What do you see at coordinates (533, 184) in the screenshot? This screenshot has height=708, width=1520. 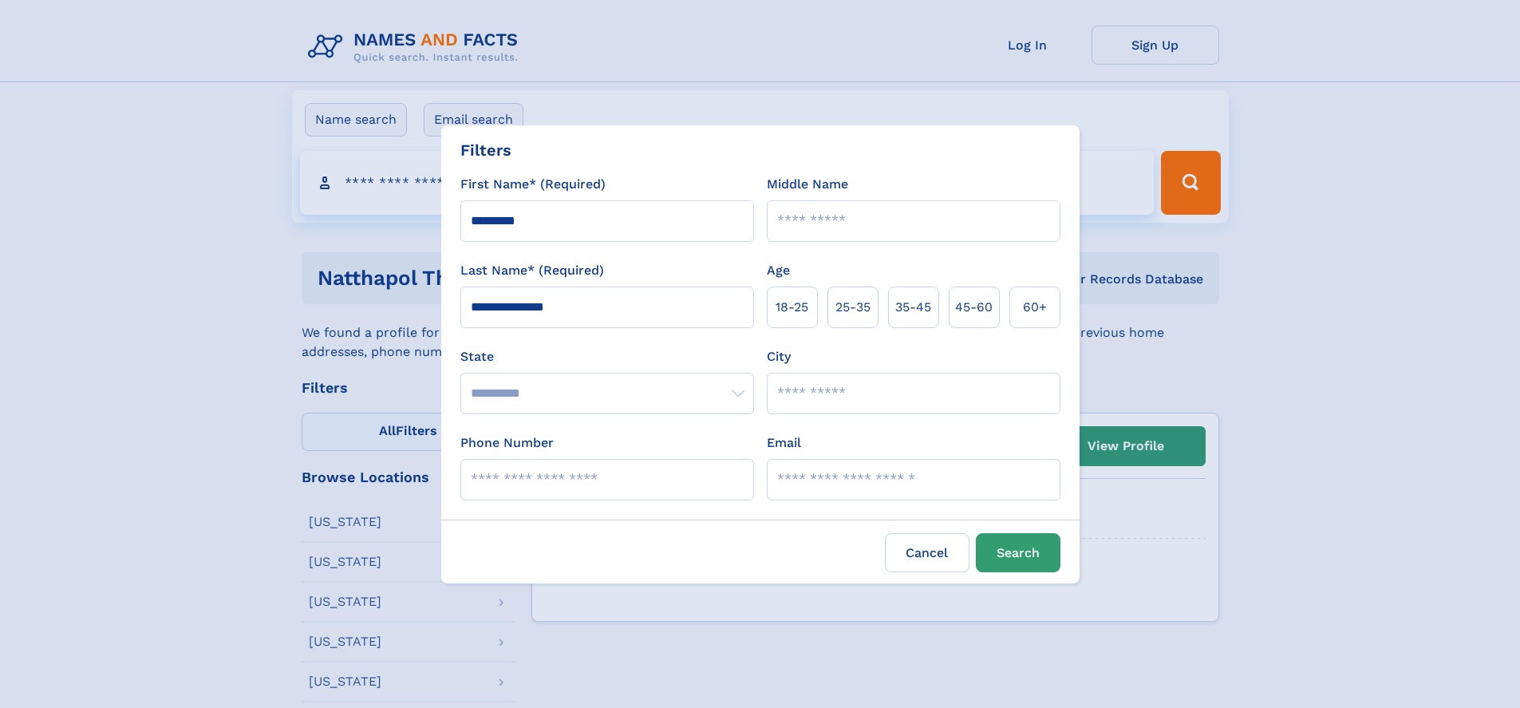 I see `label: First Name* (Required)` at bounding box center [533, 184].